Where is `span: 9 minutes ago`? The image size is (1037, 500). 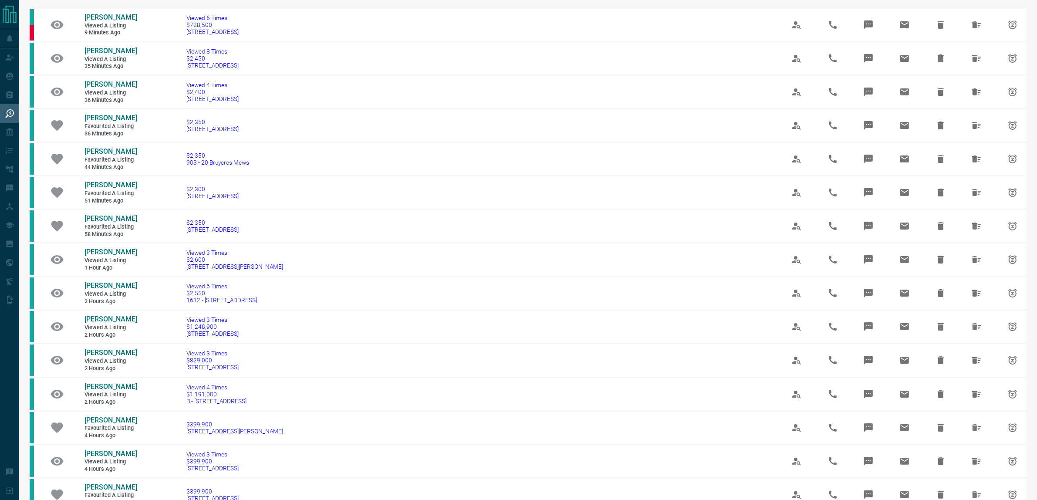 span: 9 minutes ago is located at coordinates (111, 33).